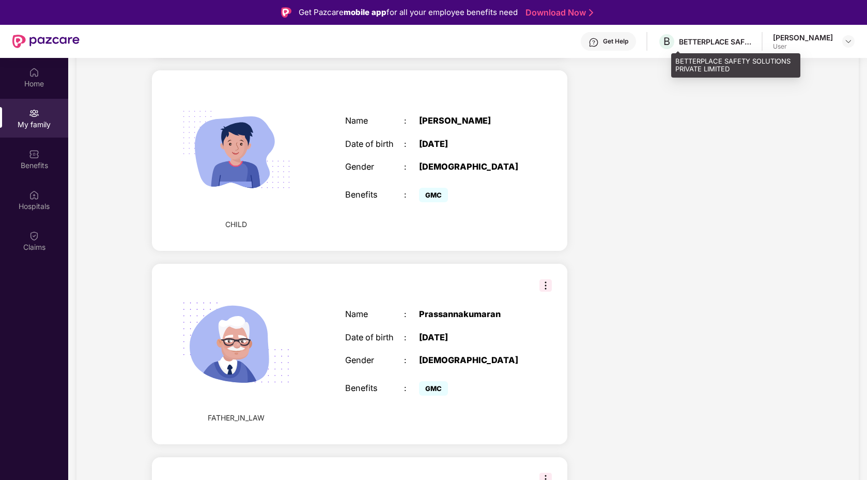 The height and width of the screenshot is (480, 867). Describe the element at coordinates (849, 41) in the screenshot. I see `img: svg+xml;base64,PHN2ZyBpZD0iRHJvcGRvd24tMzJ4MzIiIHhtbG5zPSJodHRwOi8vd3d3LnczLm9yZy8yMDAwL3N2ZyIgd2...` at that location.